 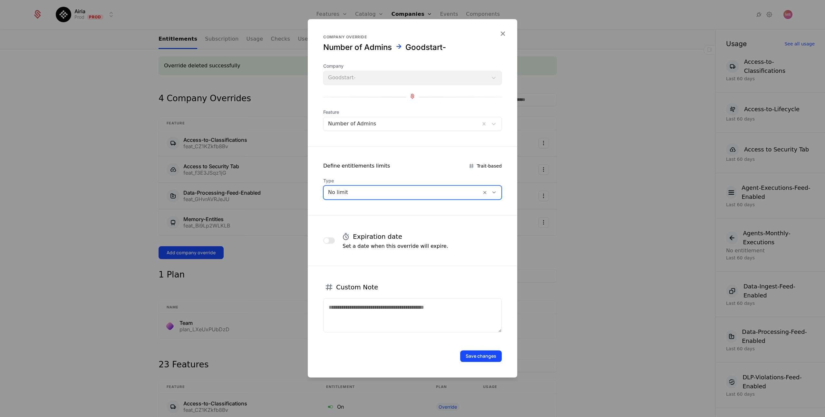 I want to click on span: Feature, so click(x=413, y=112).